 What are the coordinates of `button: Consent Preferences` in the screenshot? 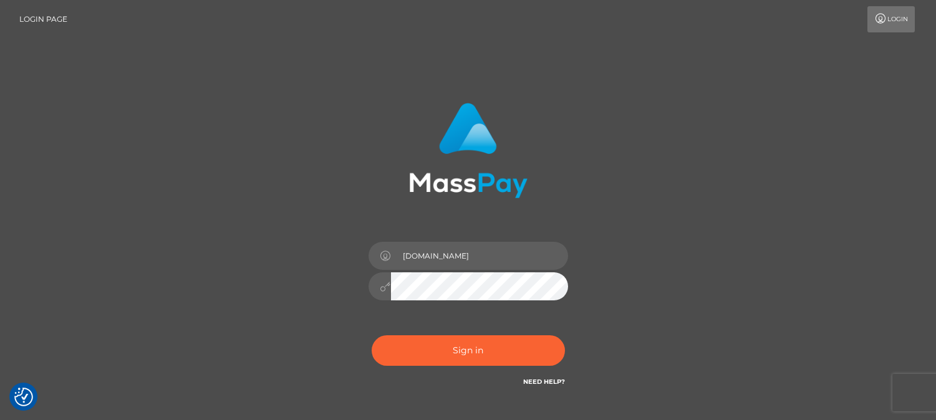 It's located at (24, 397).